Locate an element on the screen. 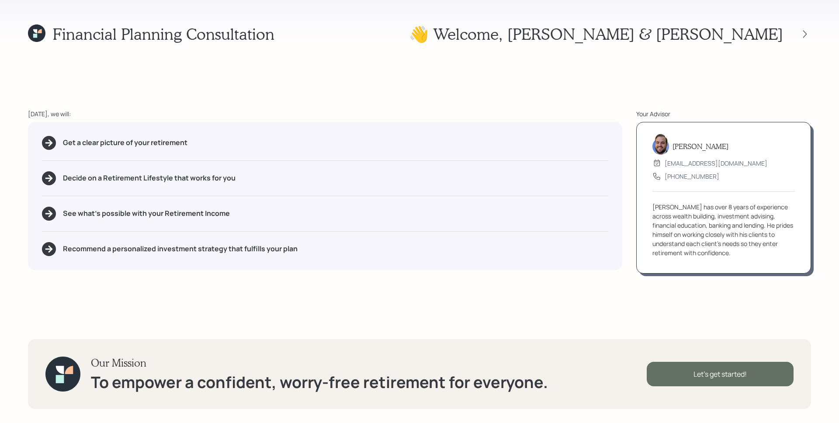 Image resolution: width=839 pixels, height=423 pixels. h5: Decide on a Retirement Lifestyle that works for you is located at coordinates (149, 178).